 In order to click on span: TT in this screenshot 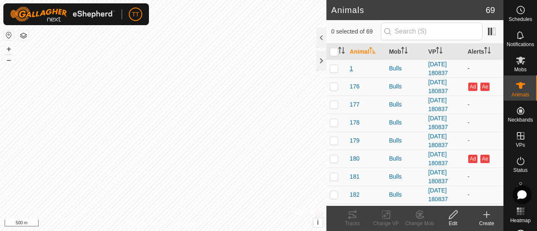, I will do `click(135, 14)`.